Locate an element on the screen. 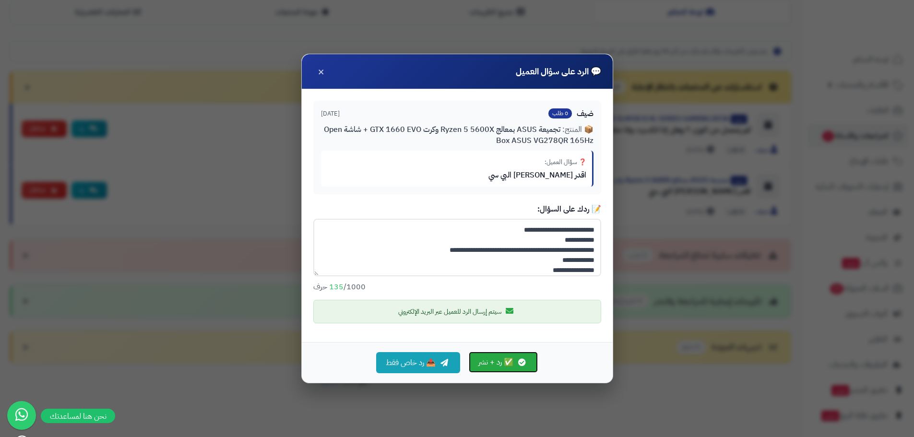 The image size is (914, 437). label: 📝 ردك على السؤال: is located at coordinates (457, 209).